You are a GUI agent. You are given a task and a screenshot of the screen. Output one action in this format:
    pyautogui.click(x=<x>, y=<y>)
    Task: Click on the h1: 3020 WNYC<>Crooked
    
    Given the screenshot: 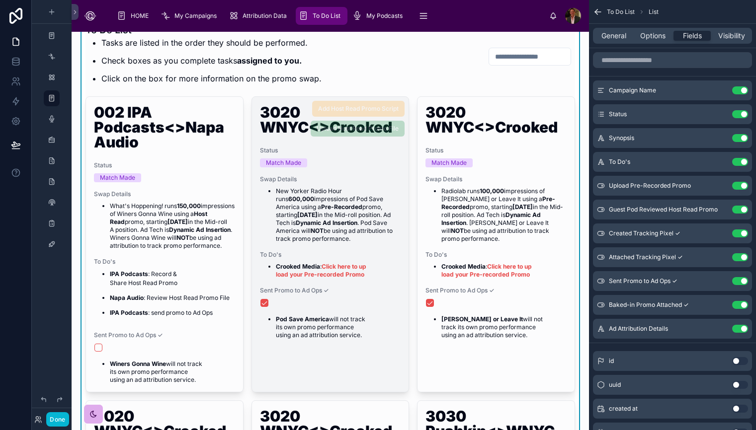 What is the action you would take?
    pyautogui.click(x=496, y=122)
    